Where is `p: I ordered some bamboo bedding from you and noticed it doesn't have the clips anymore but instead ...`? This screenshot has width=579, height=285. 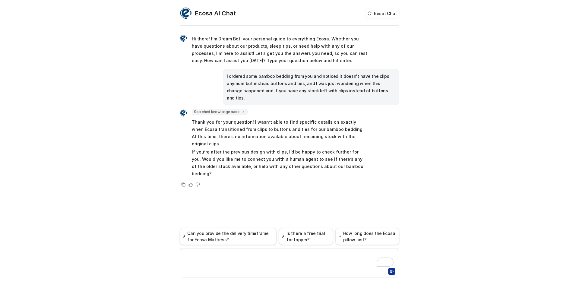 p: I ordered some bamboo bedding from you and noticed it doesn't have the clips anymore but instead ... is located at coordinates (311, 87).